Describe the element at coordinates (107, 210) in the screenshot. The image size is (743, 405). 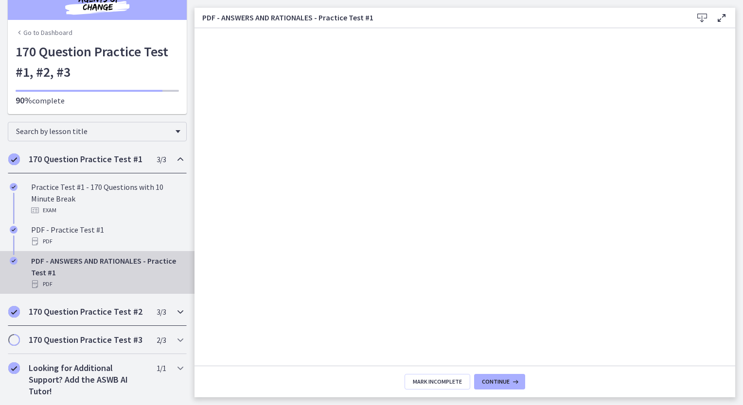
I see `div: Exam` at that location.